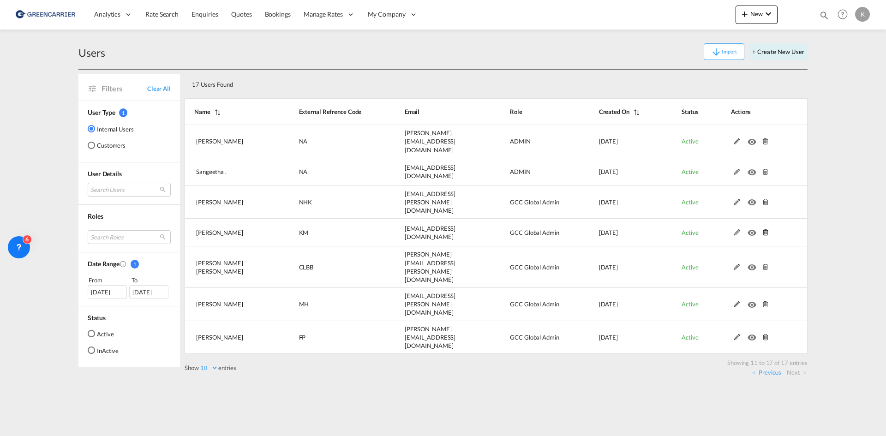 The height and width of the screenshot is (436, 886). Describe the element at coordinates (465, 83) in the screenshot. I see `div: 17 Users Found` at that location.